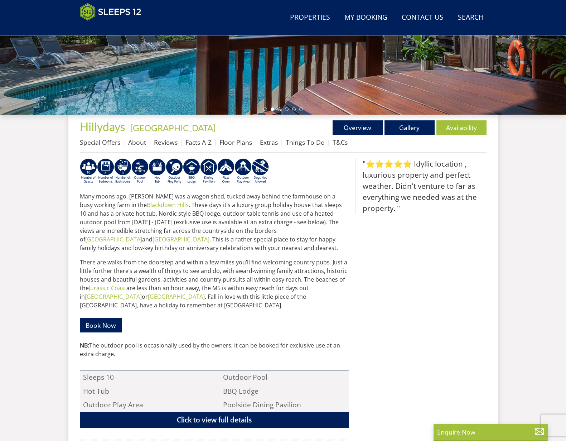 This screenshot has height=441, width=566. Describe the element at coordinates (101, 325) in the screenshot. I see `a: Book Now` at that location.